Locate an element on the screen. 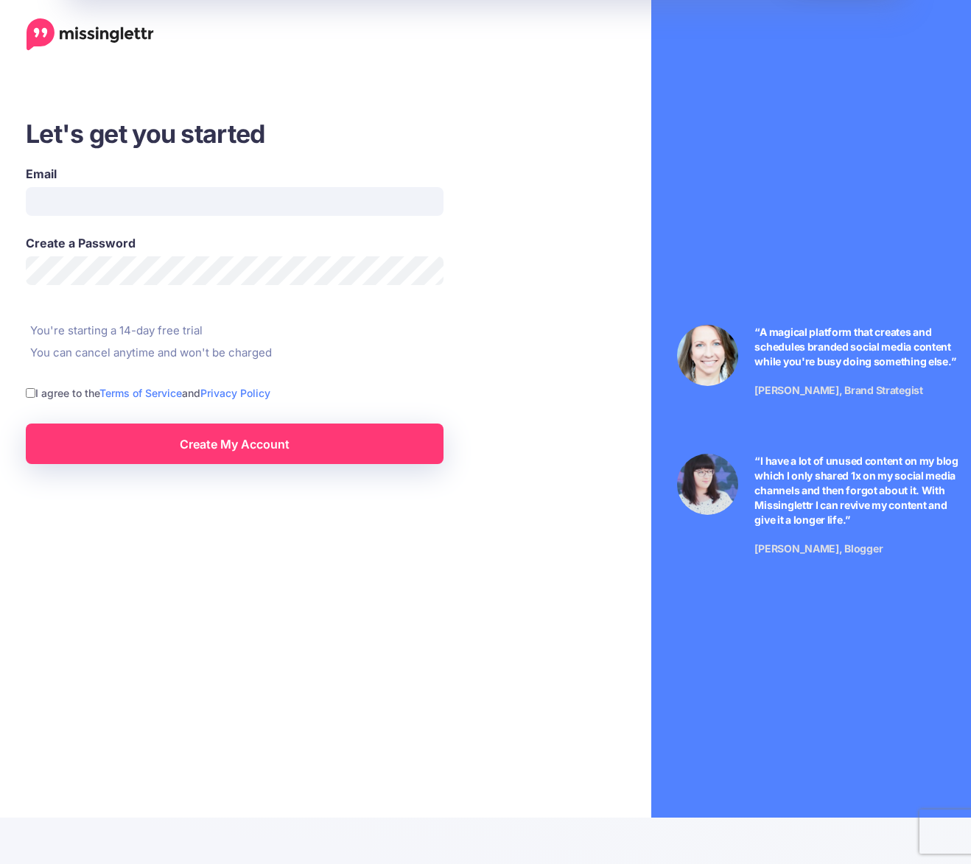 The height and width of the screenshot is (864, 971). li: You're starting a 14-day free trial is located at coordinates (279, 331).